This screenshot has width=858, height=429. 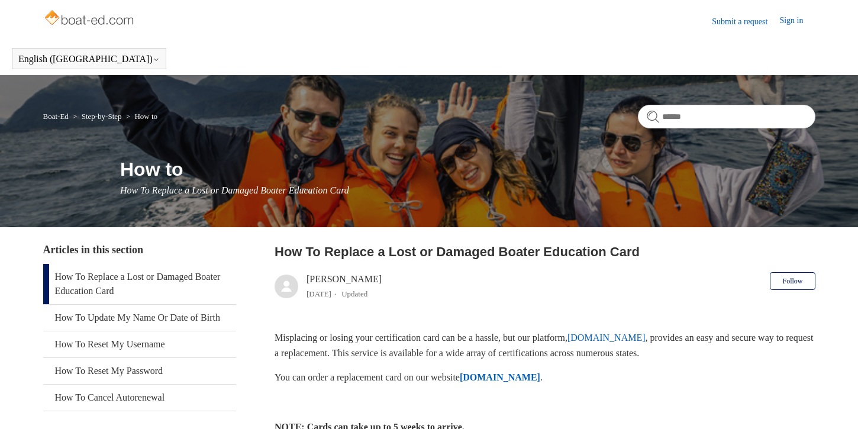 What do you see at coordinates (468, 169) in the screenshot?
I see `h1: How to` at bounding box center [468, 169].